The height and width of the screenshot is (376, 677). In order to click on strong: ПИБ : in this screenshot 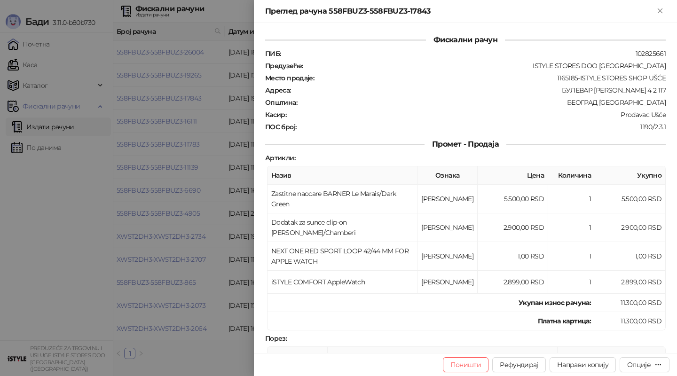, I will do `click(273, 54)`.